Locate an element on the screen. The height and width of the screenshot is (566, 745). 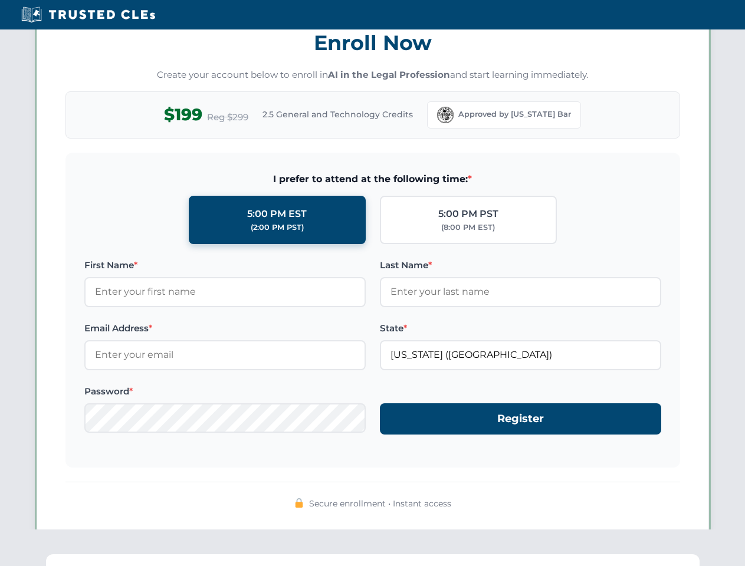
input: Florida (FL) is located at coordinates (520, 355).